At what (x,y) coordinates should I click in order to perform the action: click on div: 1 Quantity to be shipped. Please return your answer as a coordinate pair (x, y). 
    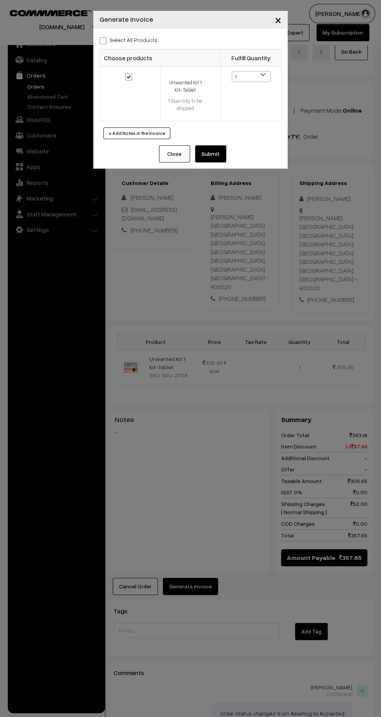
    Looking at the image, I should click on (185, 105).